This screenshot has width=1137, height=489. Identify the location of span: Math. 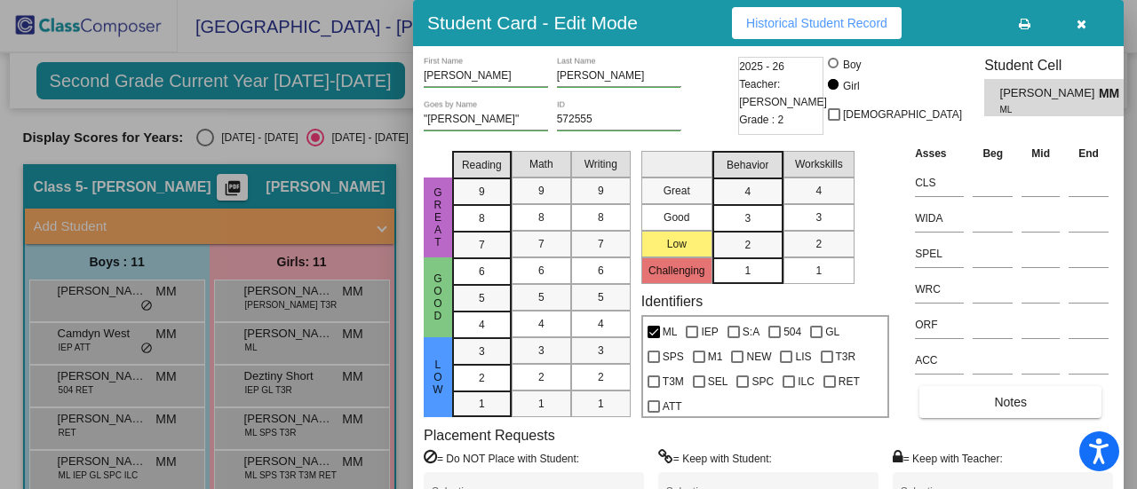
(541, 164).